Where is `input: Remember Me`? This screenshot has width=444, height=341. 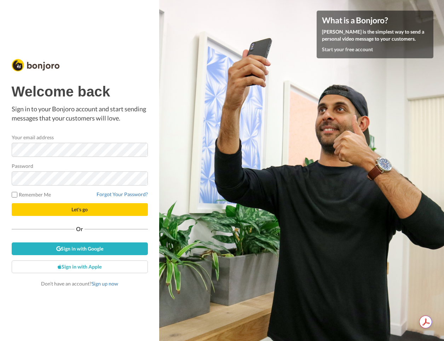 input: Remember Me is located at coordinates (15, 195).